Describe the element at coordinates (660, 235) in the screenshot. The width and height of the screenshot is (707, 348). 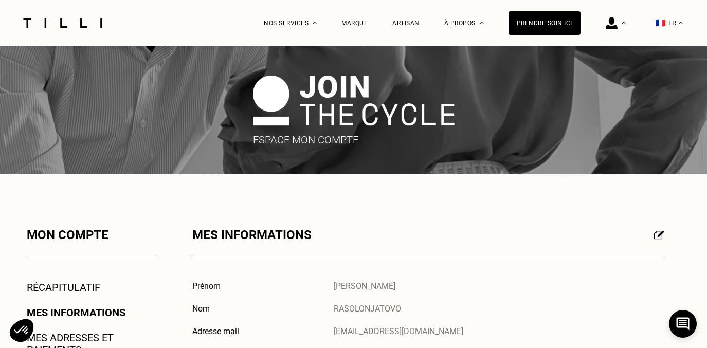
I see `img: Éditer mon profil` at that location.